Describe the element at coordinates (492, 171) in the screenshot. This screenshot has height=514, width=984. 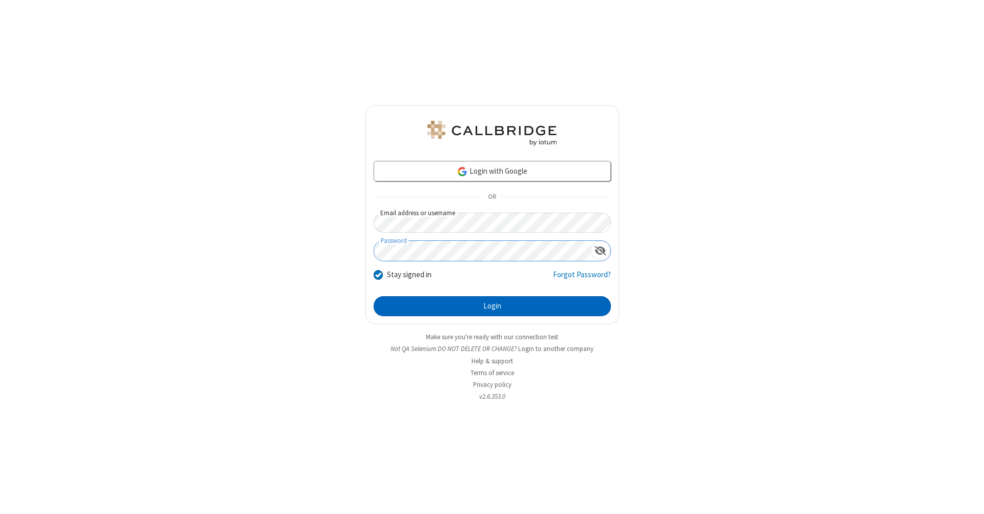
I see `a: Login with Google` at that location.